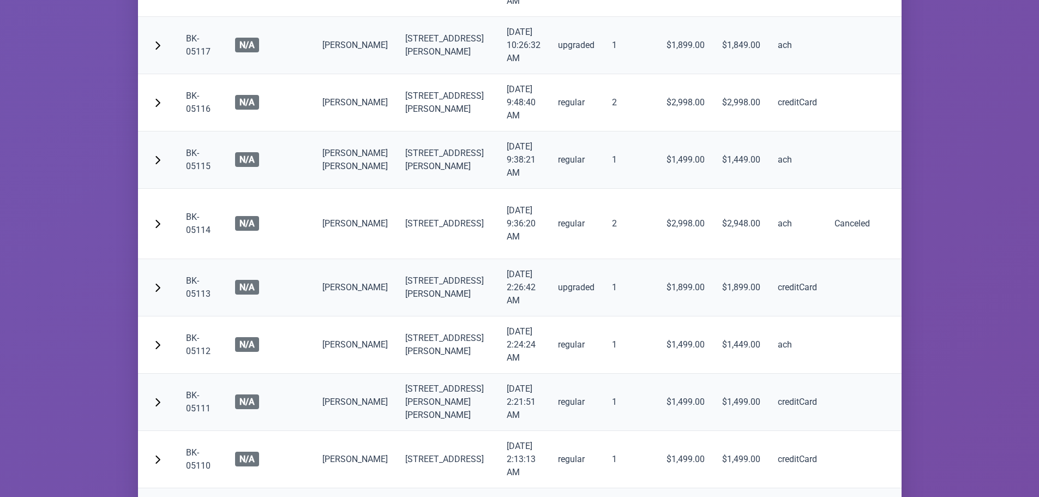 The height and width of the screenshot is (497, 1039). I want to click on td: $1,849.00, so click(741, 45).